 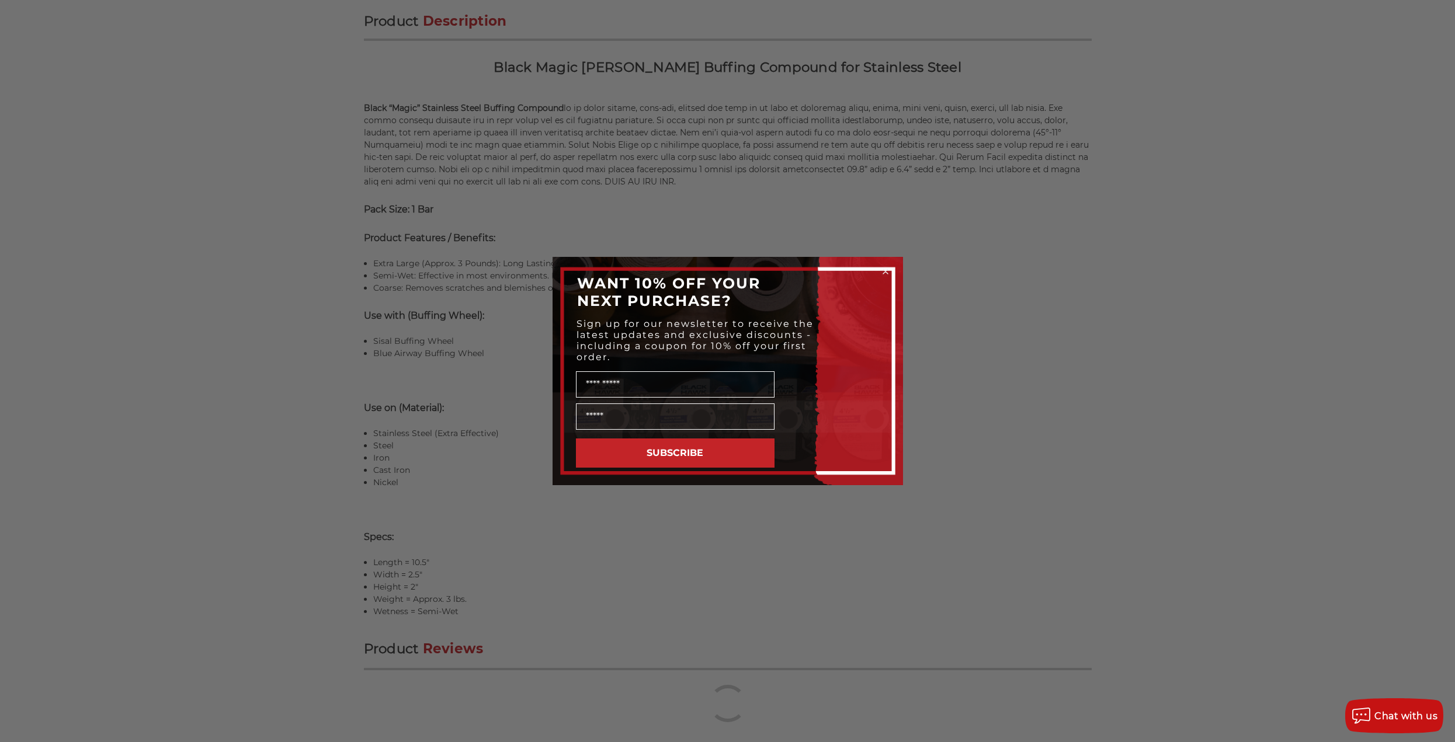 What do you see at coordinates (885, 272) in the screenshot?
I see `button: Close dialog` at bounding box center [885, 272].